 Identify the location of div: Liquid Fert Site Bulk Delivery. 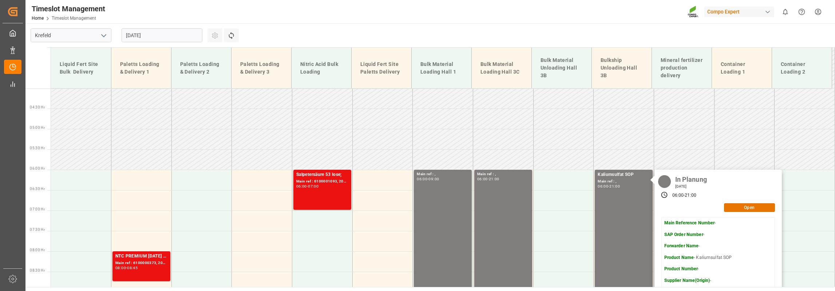
(81, 68).